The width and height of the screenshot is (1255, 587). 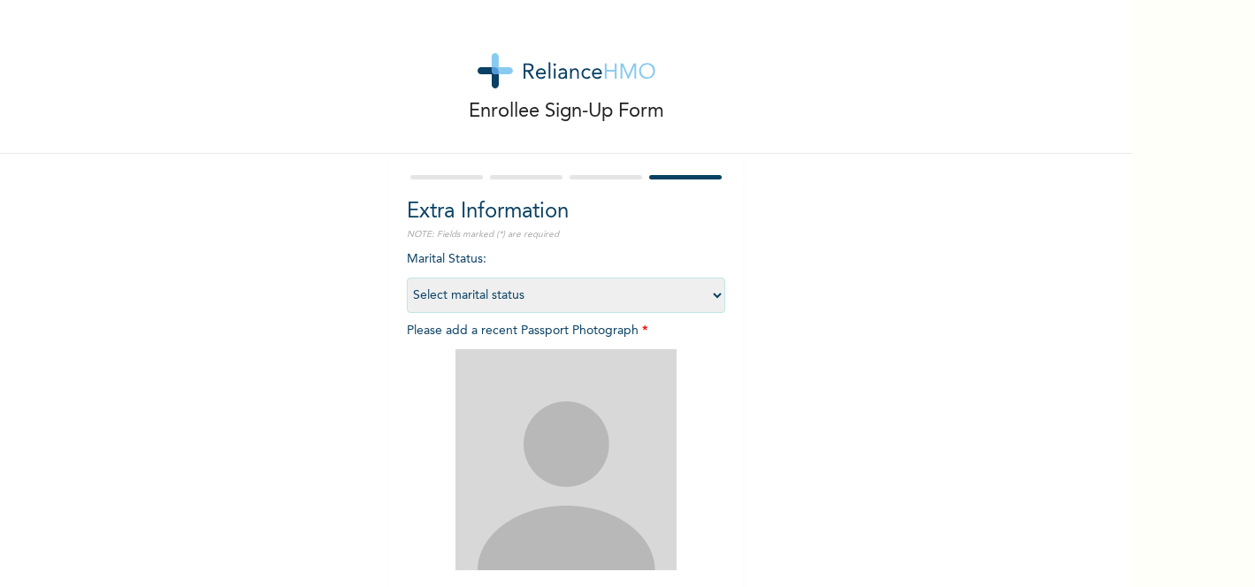 What do you see at coordinates (566, 111) in the screenshot?
I see `p: Enrollee Sign-Up Form` at bounding box center [566, 111].